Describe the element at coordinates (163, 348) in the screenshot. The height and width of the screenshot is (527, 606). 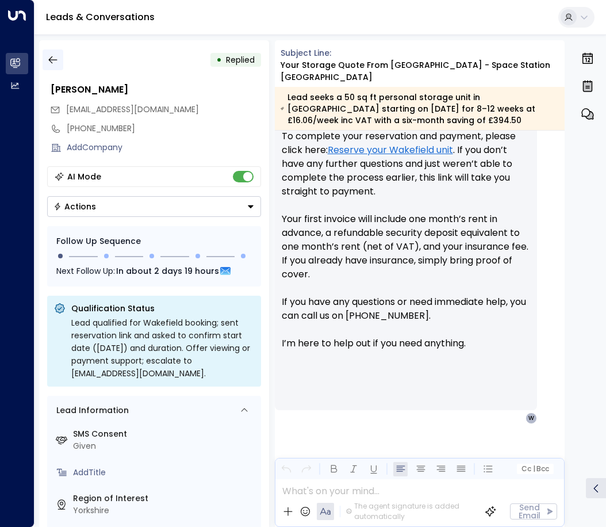
I see `div: Lead qualified for Wakefield booking; sent reservation link and asked to confirm start date ([DAT...` at that location.